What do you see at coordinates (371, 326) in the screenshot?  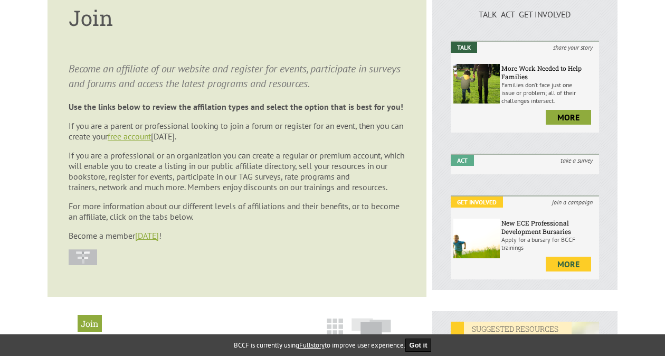 I see `img: slide-icon.png` at bounding box center [371, 326].